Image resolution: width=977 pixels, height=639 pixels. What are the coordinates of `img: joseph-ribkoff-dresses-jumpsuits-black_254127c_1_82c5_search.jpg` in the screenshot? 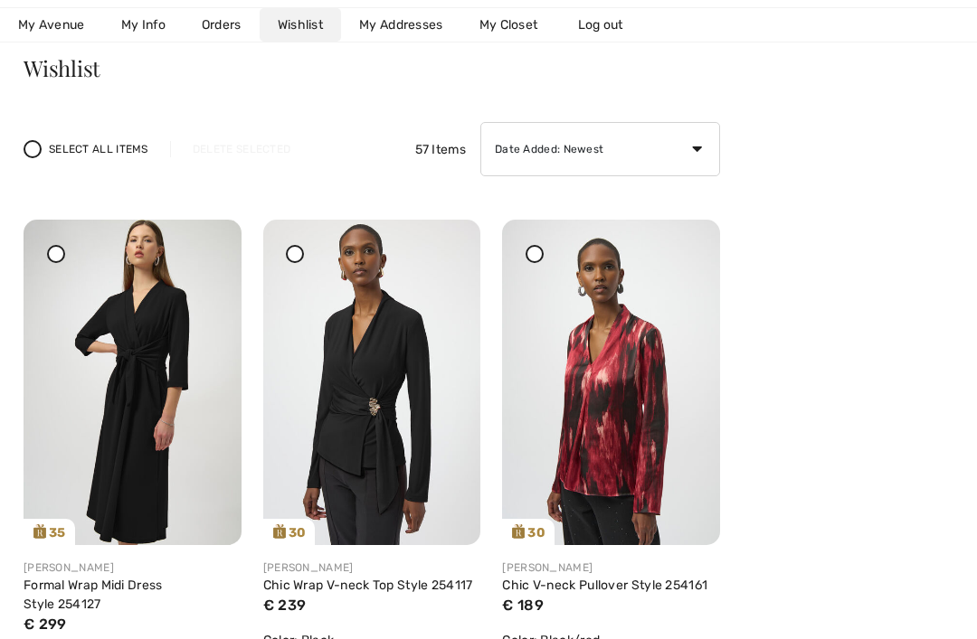 It's located at (132, 383).